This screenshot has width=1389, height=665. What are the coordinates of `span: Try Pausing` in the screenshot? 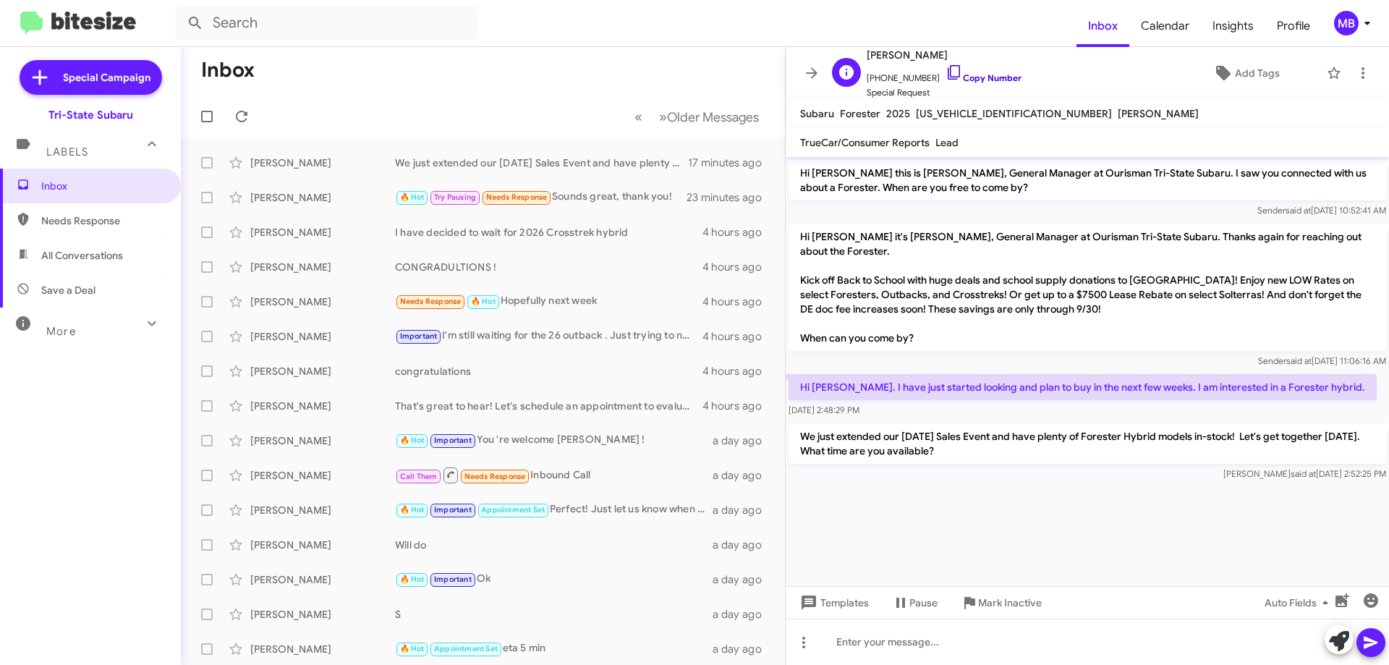 It's located at (455, 197).